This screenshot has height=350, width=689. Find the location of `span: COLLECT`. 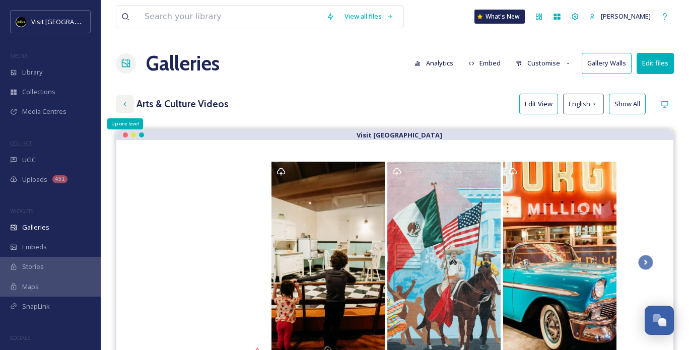

span: COLLECT is located at coordinates (21, 143).